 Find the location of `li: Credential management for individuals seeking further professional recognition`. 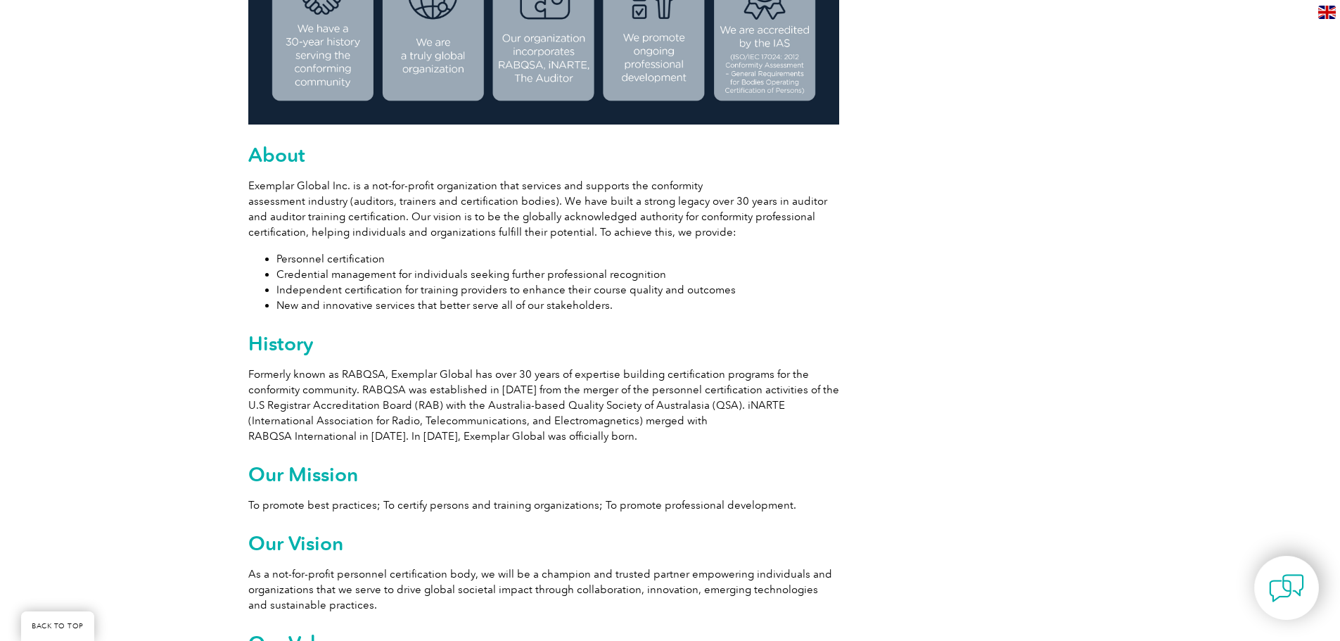

li: Credential management for individuals seeking further professional recognition is located at coordinates (558, 274).